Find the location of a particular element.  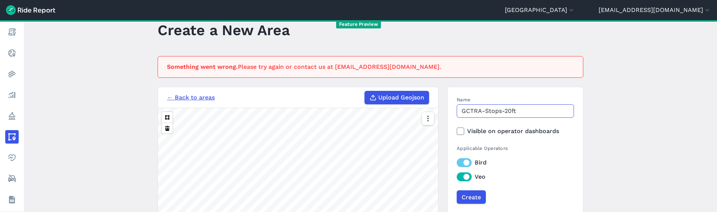

label: Veo is located at coordinates (515, 177).